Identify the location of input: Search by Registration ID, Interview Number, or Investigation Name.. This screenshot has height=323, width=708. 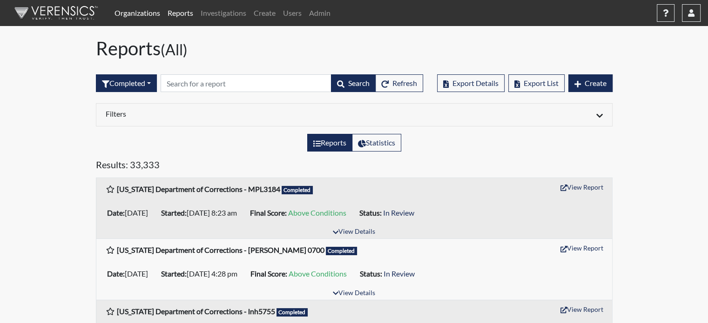
(246, 83).